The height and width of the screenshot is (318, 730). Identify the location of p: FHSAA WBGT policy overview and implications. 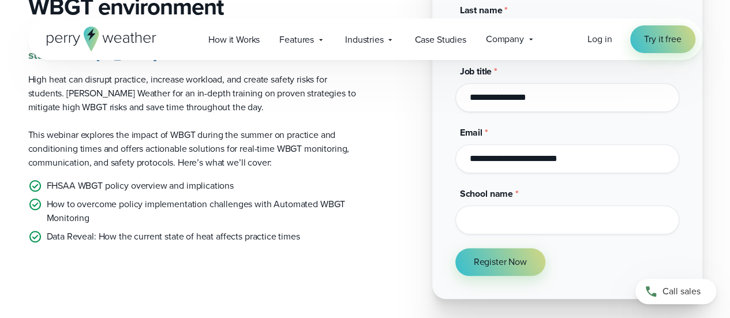
(140, 186).